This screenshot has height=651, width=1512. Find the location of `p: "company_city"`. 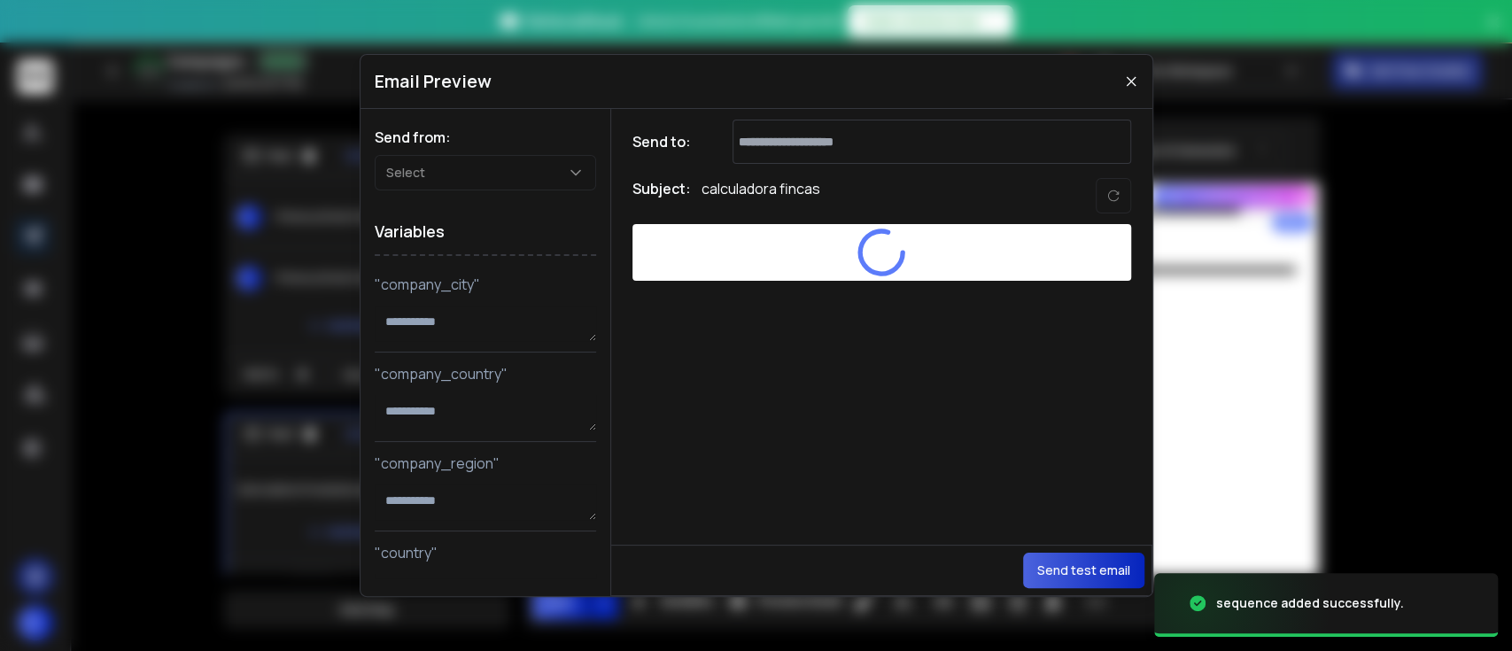

p: "company_city" is located at coordinates (486, 284).